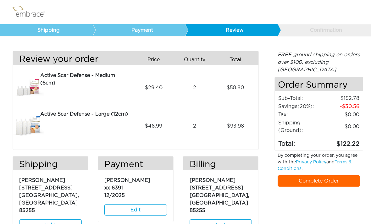 This screenshot has width=371, height=224. I want to click on h3: Review your order, so click(72, 60).